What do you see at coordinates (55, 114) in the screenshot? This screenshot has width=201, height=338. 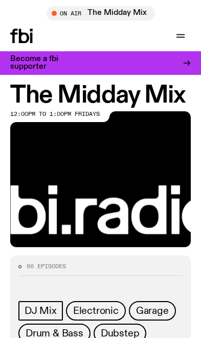 I see `span: 12:00pm to 1:00pm fridays` at bounding box center [55, 114].